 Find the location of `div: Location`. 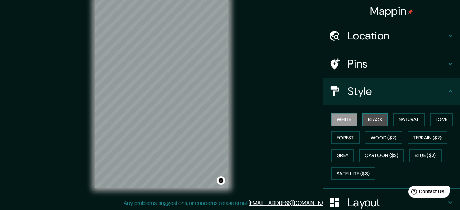

div: Location is located at coordinates (391, 36).